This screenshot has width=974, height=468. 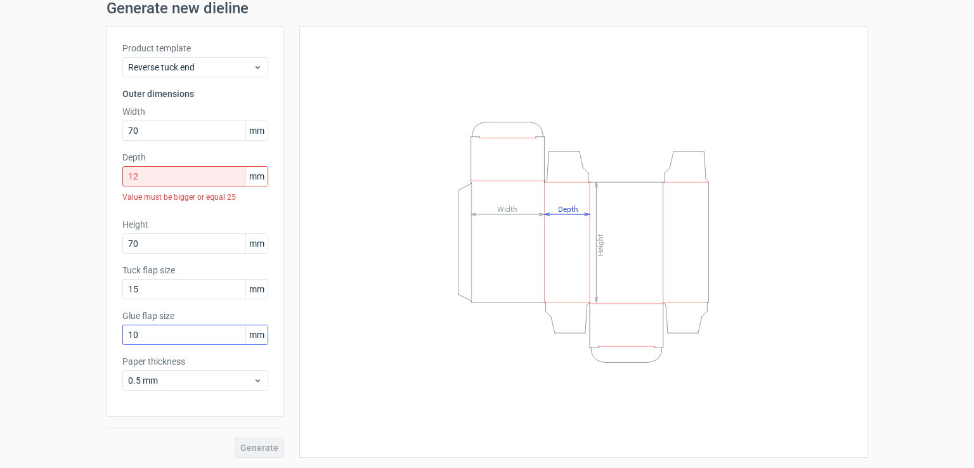 What do you see at coordinates (195, 197) in the screenshot?
I see `div: Value must be bigger or equal 25` at bounding box center [195, 197].